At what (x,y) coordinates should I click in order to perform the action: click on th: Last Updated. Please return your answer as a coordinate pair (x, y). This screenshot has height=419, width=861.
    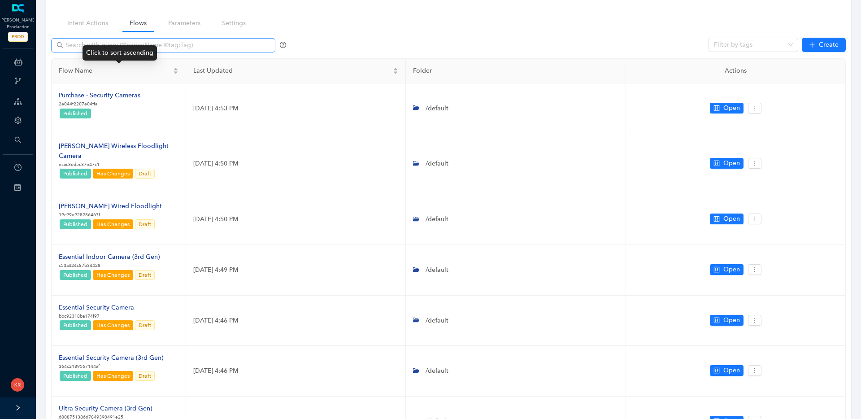
    Looking at the image, I should click on (296, 71).